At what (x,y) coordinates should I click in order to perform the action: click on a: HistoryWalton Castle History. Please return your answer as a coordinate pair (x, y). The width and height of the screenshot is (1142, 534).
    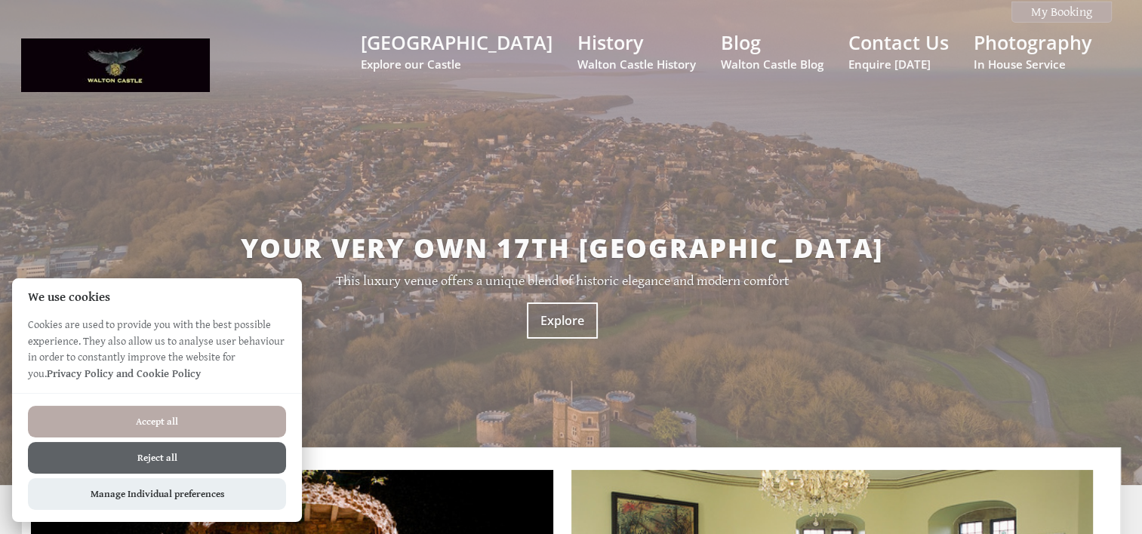
    Looking at the image, I should click on (636, 51).